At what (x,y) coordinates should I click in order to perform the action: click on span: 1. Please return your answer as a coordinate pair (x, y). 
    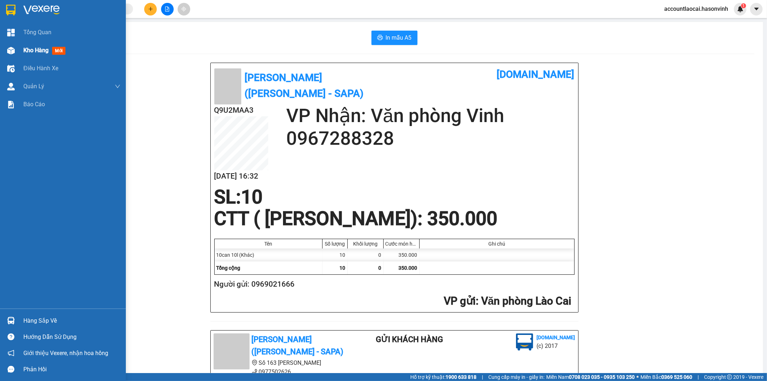
    Looking at the image, I should click on (743, 6).